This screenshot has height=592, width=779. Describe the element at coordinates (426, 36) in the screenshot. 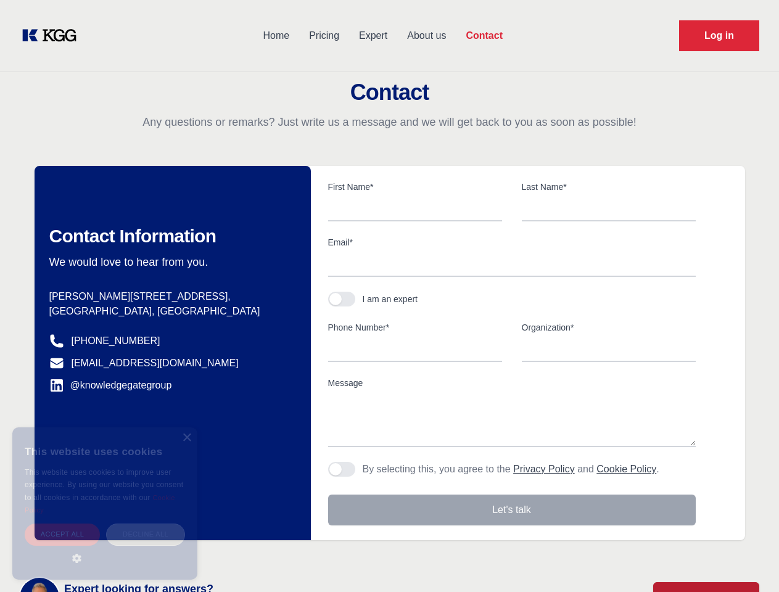

I see `a: About us` at that location.